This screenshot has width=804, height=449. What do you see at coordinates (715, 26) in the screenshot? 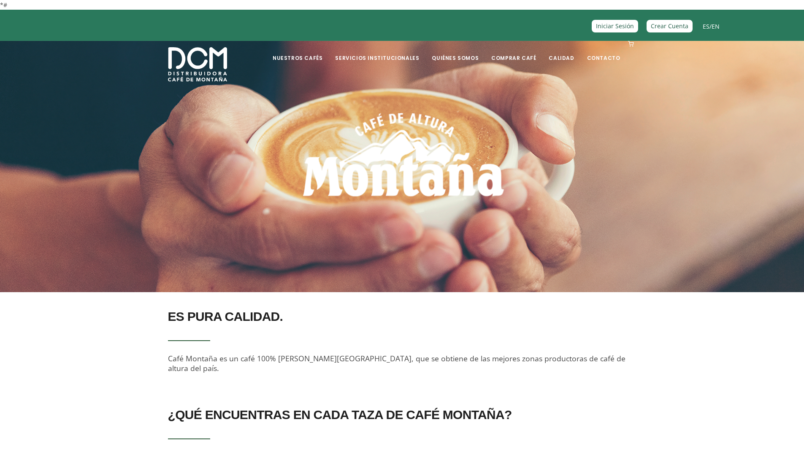
I see `a: EN` at bounding box center [715, 26].